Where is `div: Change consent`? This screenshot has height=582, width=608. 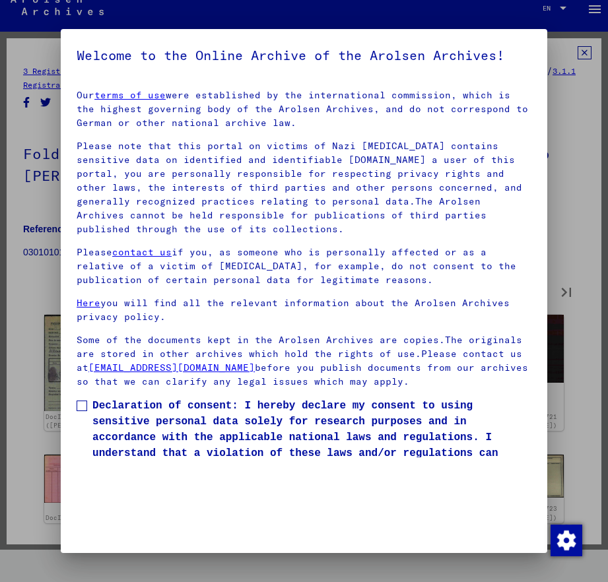 div: Change consent is located at coordinates (566, 540).